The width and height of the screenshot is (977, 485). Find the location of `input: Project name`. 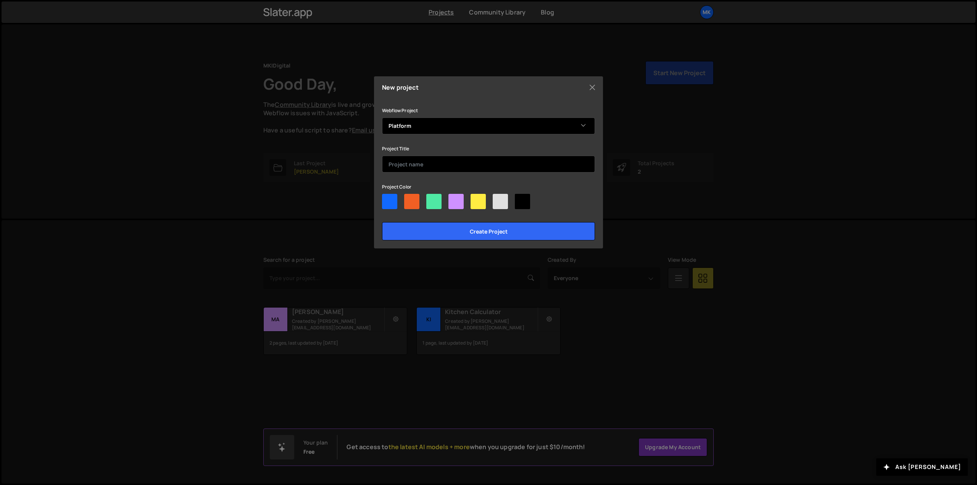

input: Project name is located at coordinates (488, 164).